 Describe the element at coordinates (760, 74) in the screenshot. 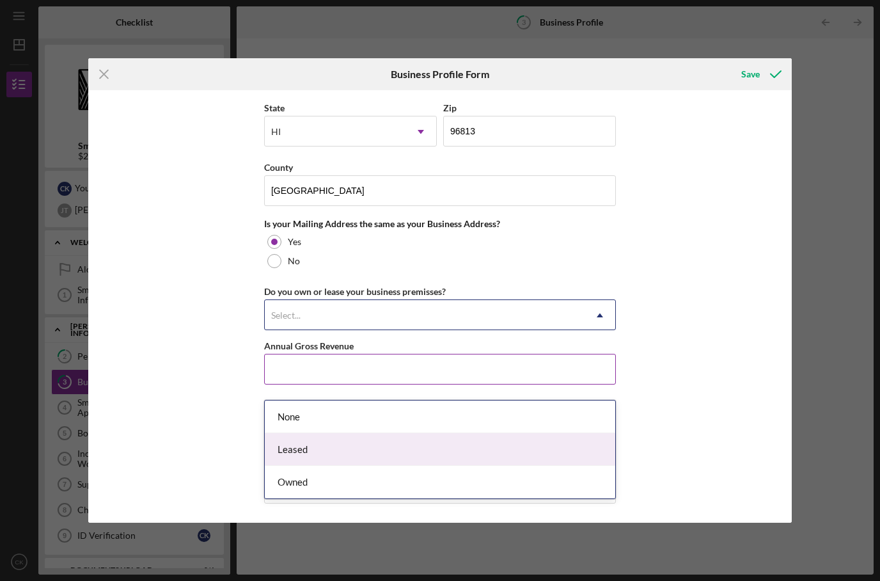

I see `button: Save` at that location.